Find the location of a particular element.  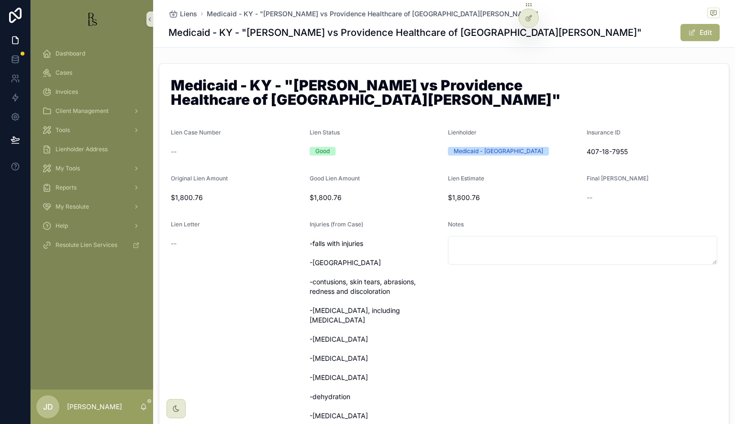

a: Invoices is located at coordinates (92, 92).